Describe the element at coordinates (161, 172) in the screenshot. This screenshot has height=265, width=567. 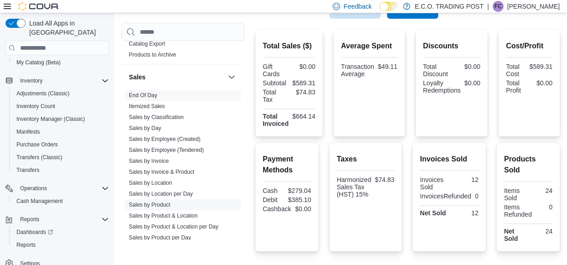
I see `span: Sales by Invoice & Product` at that location.